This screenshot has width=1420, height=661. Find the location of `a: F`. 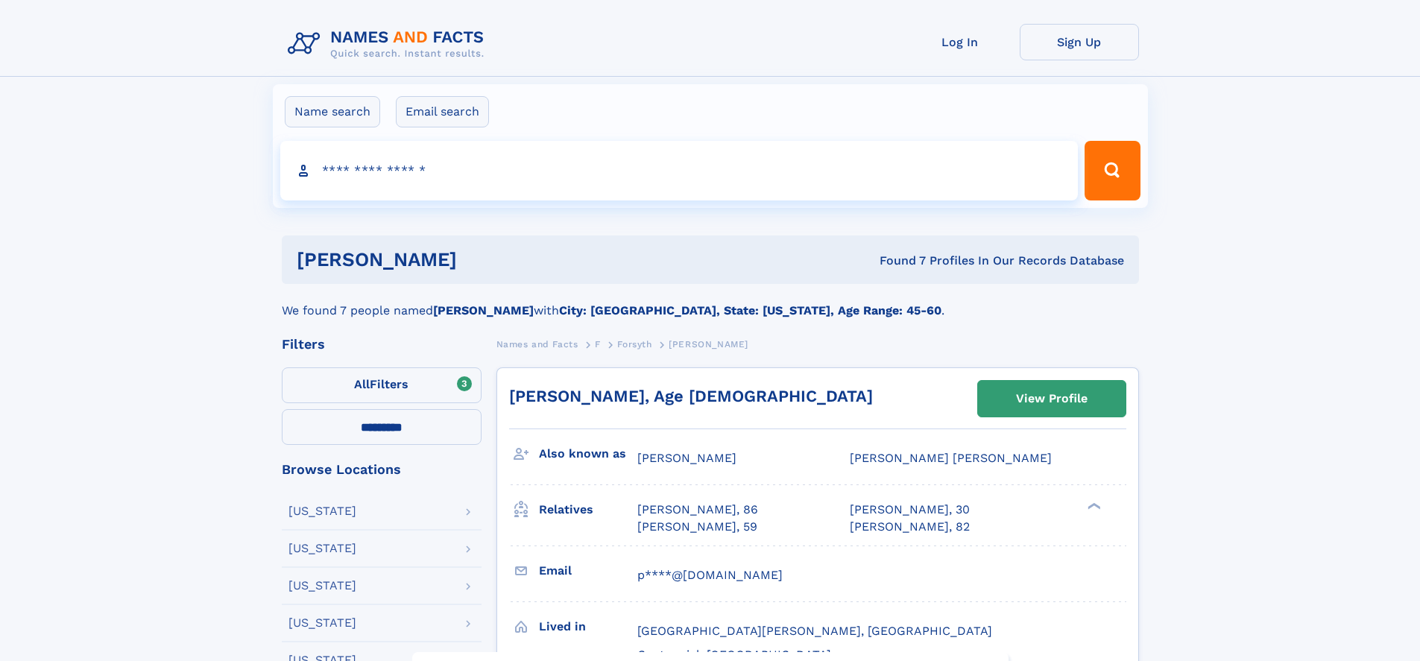

a: F is located at coordinates (598, 344).